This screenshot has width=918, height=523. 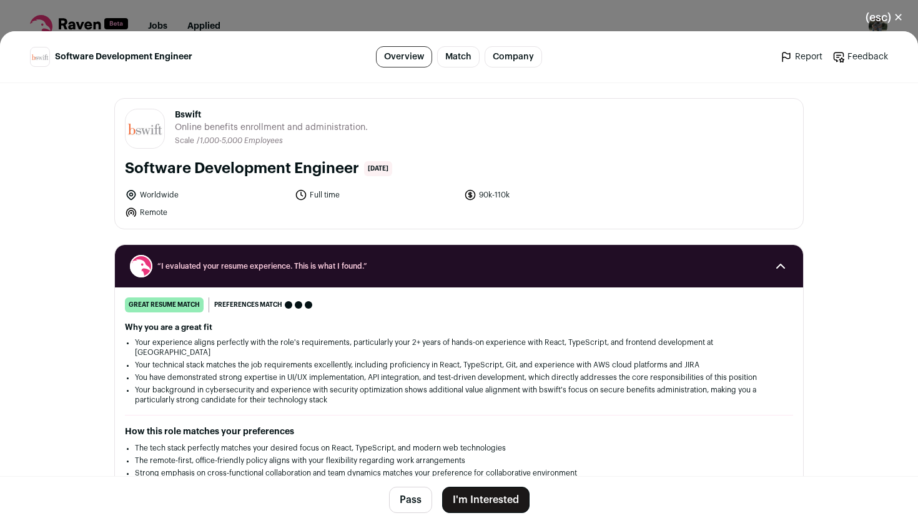 What do you see at coordinates (248, 305) in the screenshot?
I see `span: Preferences match` at bounding box center [248, 305].